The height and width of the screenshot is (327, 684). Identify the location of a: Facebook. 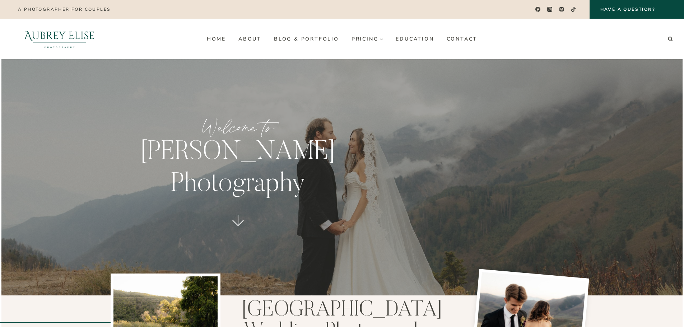
(538, 9).